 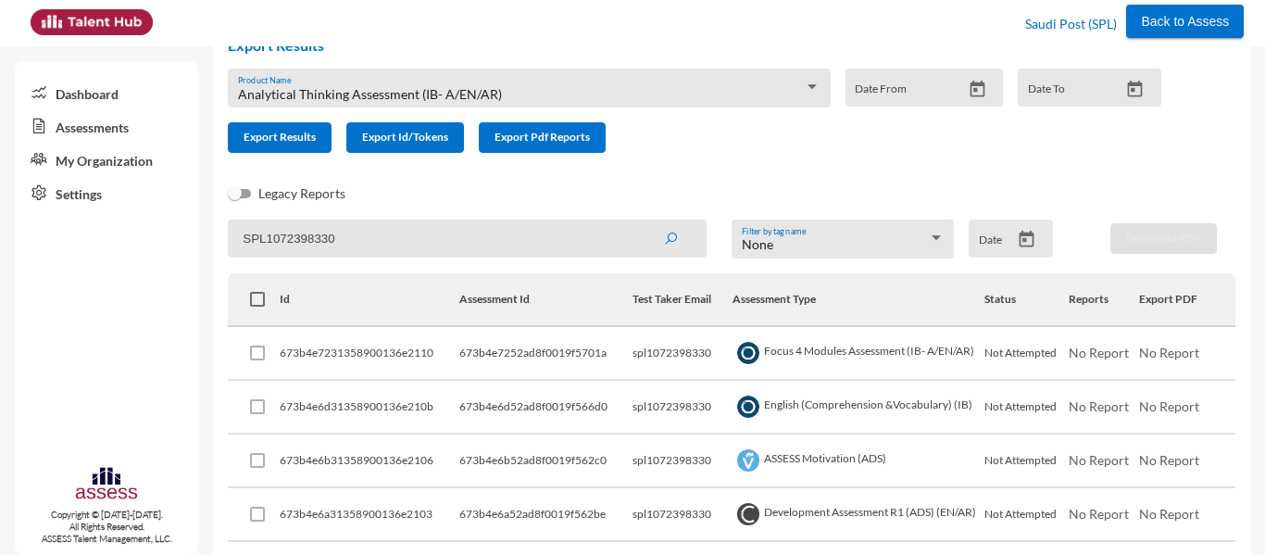 What do you see at coordinates (280, 137) in the screenshot?
I see `button: Export Results` at bounding box center [280, 137].